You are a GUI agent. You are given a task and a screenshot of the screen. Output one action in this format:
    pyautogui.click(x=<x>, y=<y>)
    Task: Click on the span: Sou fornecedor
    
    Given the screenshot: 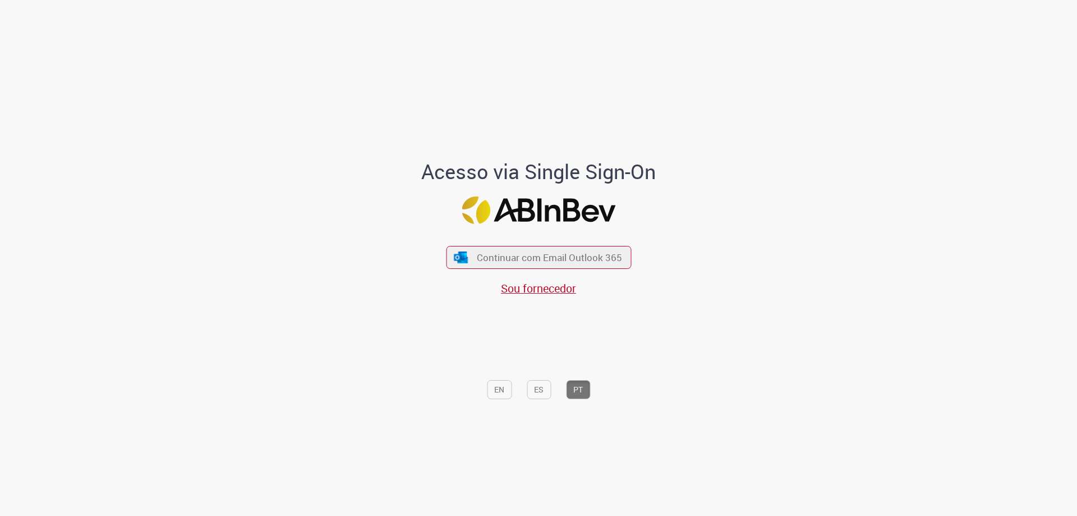 What is the action you would take?
    pyautogui.click(x=539, y=288)
    